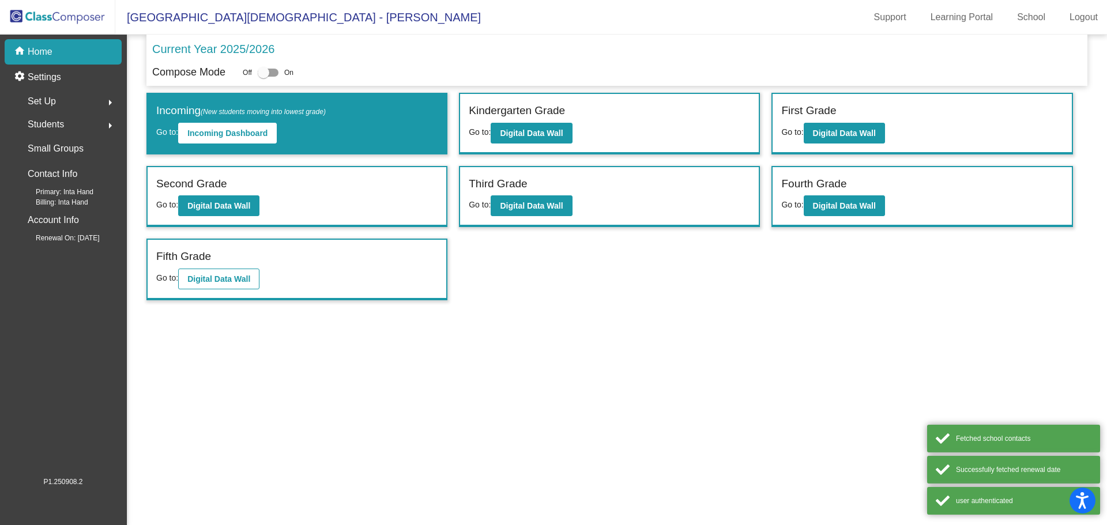 The width and height of the screenshot is (1107, 525). What do you see at coordinates (1031, 17) in the screenshot?
I see `a: School` at bounding box center [1031, 17].